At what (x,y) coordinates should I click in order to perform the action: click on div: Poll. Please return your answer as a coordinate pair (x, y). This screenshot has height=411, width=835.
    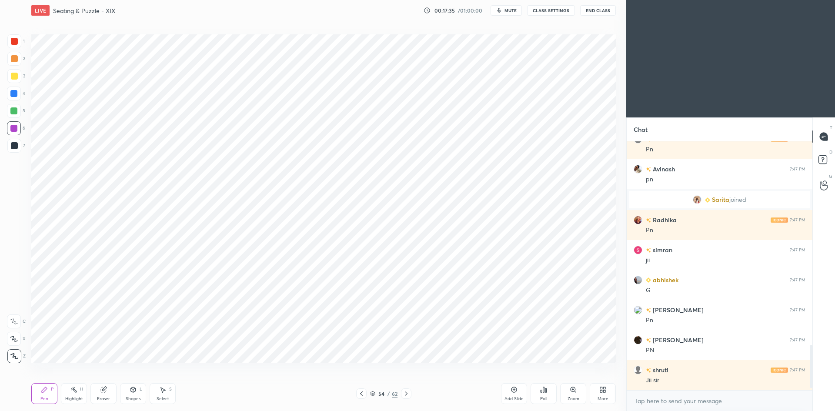
    Looking at the image, I should click on (544, 399).